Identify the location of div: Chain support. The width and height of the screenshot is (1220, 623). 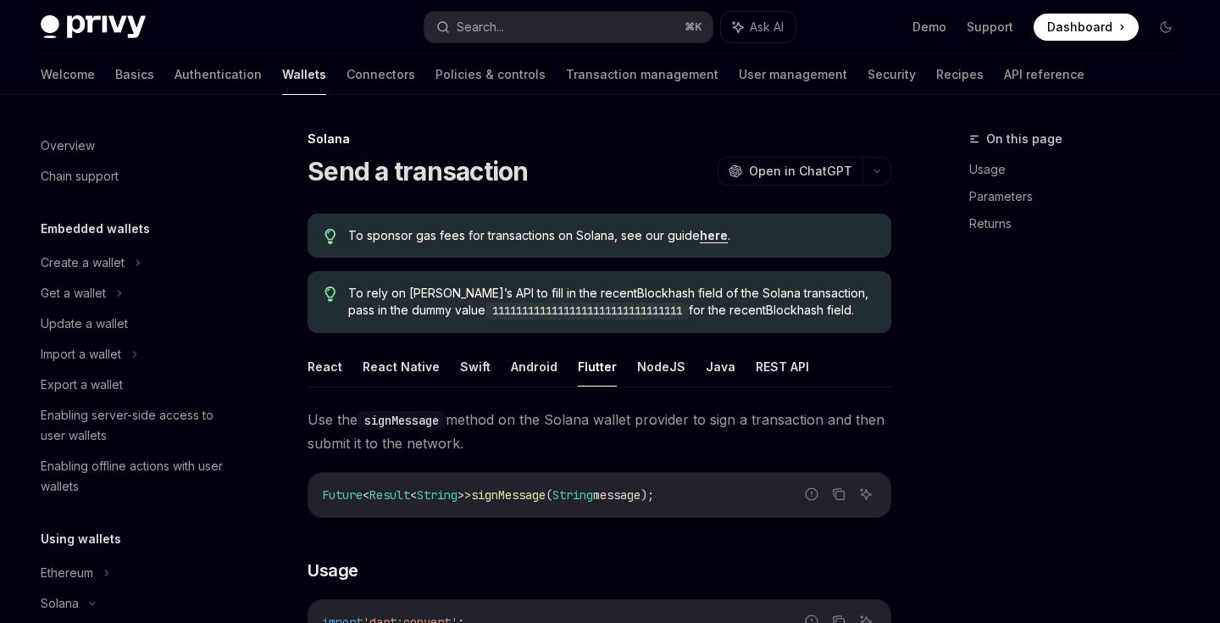
(80, 176).